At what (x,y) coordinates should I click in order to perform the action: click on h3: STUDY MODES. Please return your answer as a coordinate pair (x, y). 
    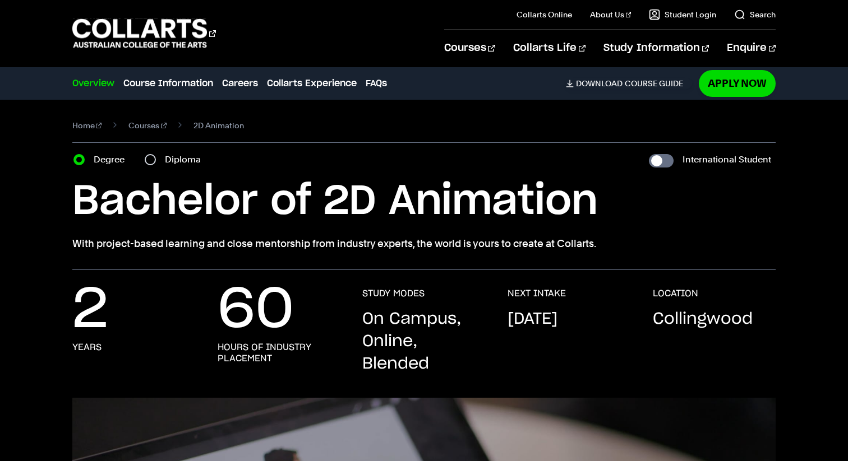
    Looking at the image, I should click on (393, 294).